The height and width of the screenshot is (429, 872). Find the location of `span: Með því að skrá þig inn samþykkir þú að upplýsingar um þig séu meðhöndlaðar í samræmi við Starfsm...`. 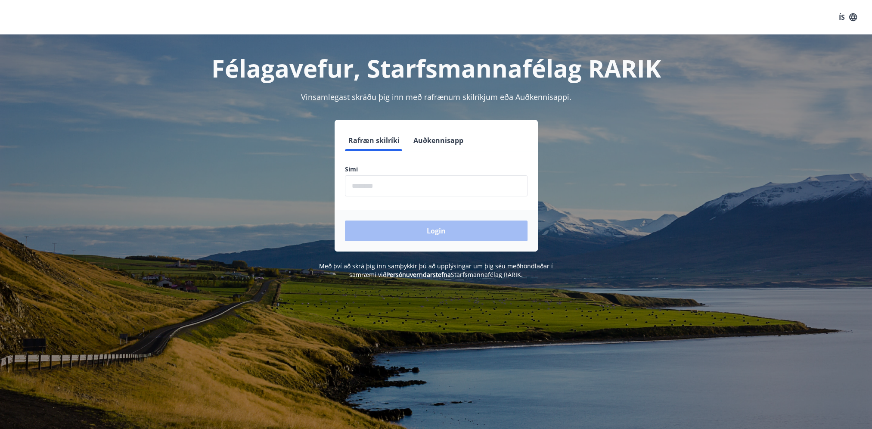

span: Með því að skrá þig inn samþykkir þú að upplýsingar um þig séu meðhöndlaðar í samræmi við Starfsm... is located at coordinates (436, 270).